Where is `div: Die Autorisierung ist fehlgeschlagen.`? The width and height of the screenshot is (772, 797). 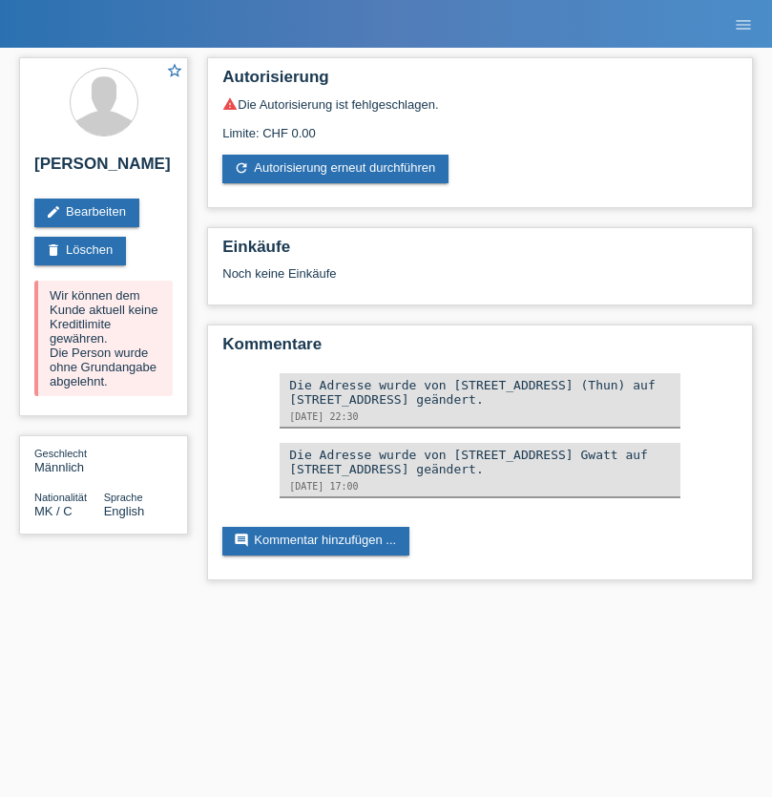 div: Die Autorisierung ist fehlgeschlagen. is located at coordinates (480, 104).